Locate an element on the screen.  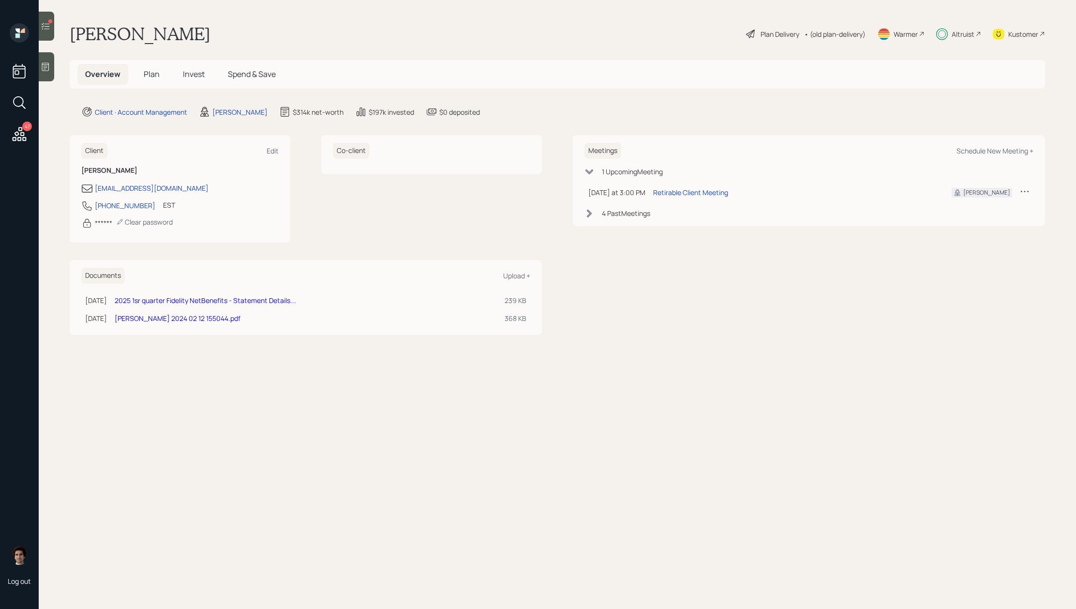
h6: Meetings is located at coordinates (603, 151).